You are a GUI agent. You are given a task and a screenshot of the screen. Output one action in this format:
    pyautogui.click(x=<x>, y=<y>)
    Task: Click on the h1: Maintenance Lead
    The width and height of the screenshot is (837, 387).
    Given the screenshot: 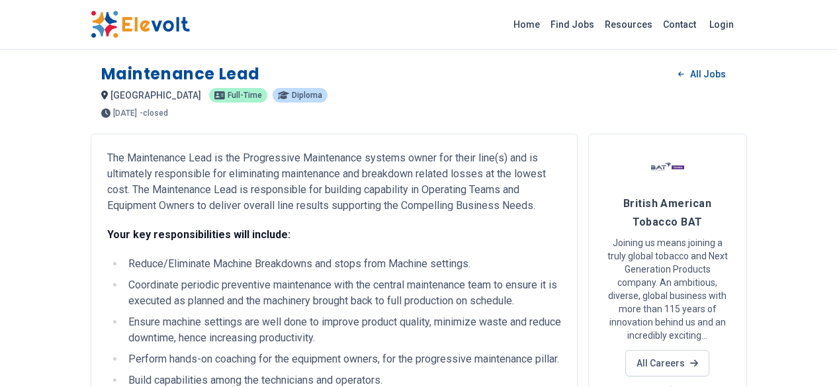 What is the action you would take?
    pyautogui.click(x=181, y=74)
    